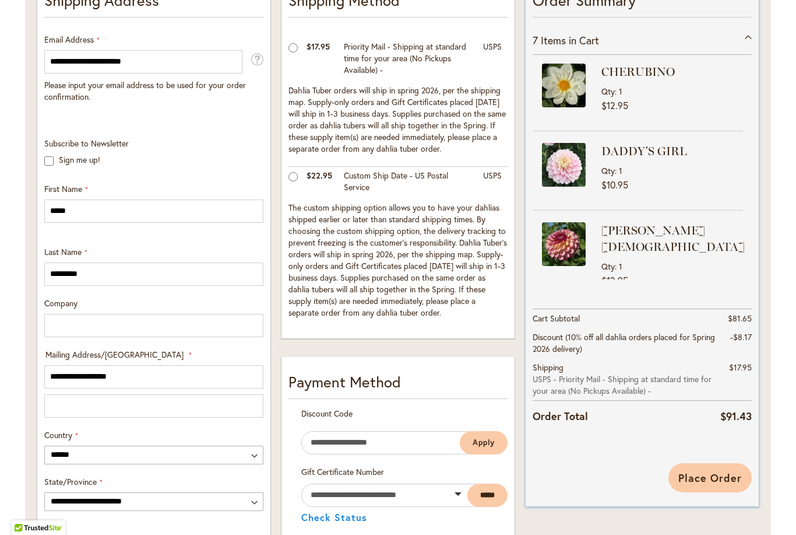 This screenshot has height=535, width=796. Describe the element at coordinates (71, 481) in the screenshot. I see `span: State/Province` at that location.